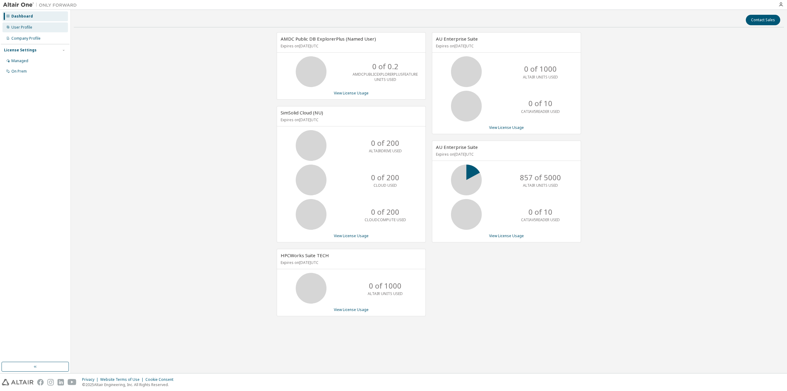 This screenshot has width=787, height=391. I want to click on span: SimSolid Cloud (NU), so click(302, 113).